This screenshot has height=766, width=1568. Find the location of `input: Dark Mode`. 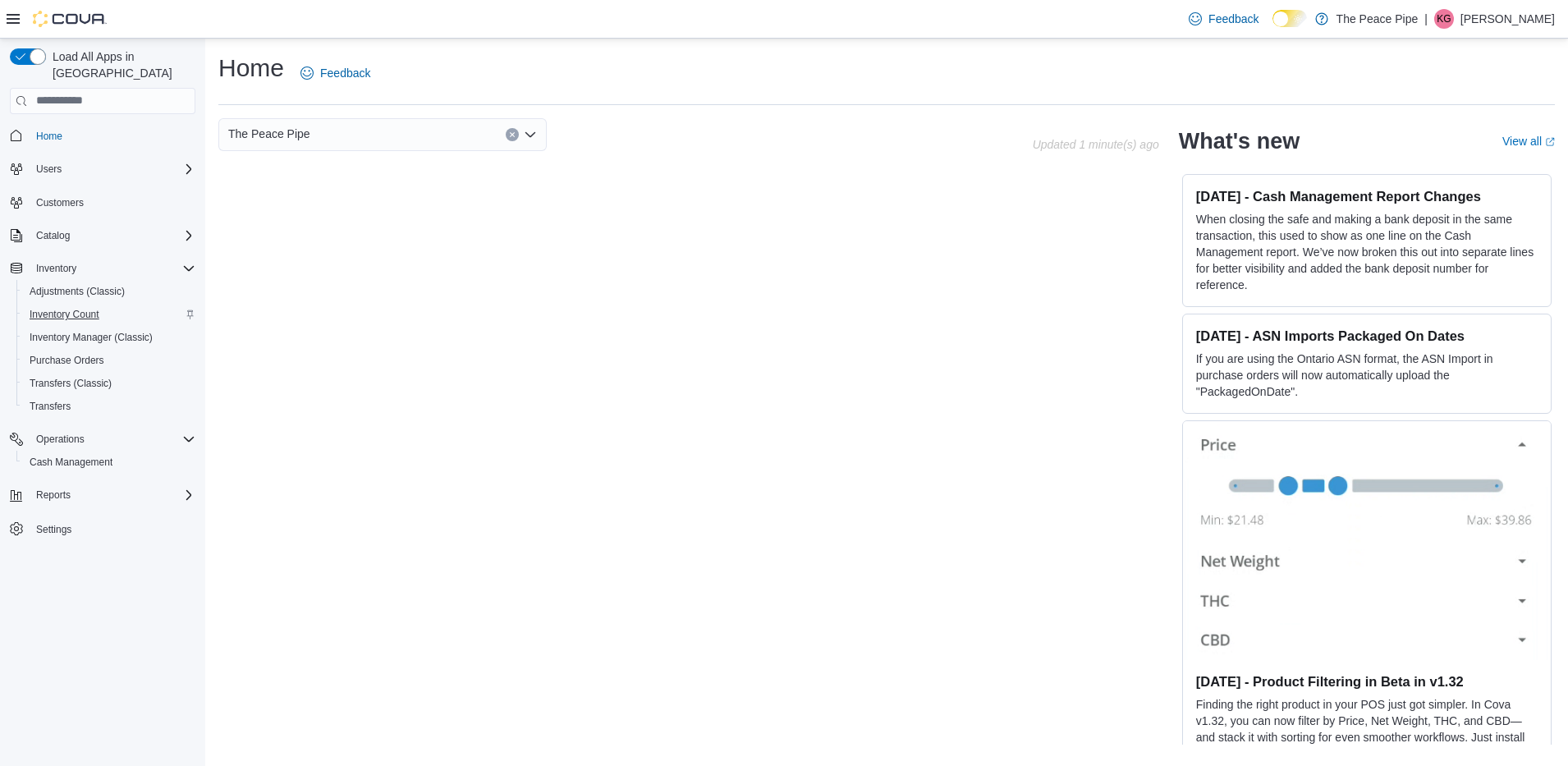

input: Dark Mode is located at coordinates (1290, 18).